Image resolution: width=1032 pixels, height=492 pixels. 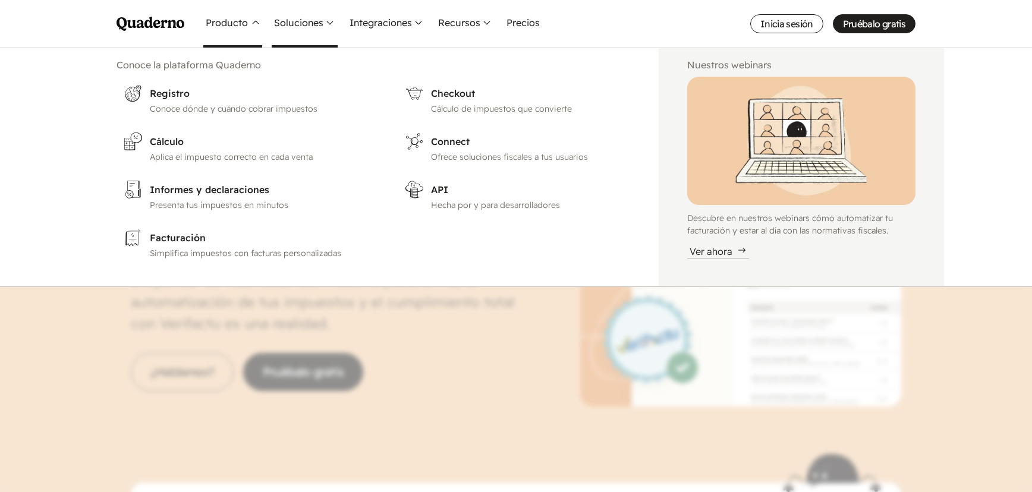 What do you see at coordinates (801, 225) in the screenshot?
I see `p: Descubre en nuestros webinars cómo automatizar tu facturación y estar al día con las normativas f...` at bounding box center [801, 225].